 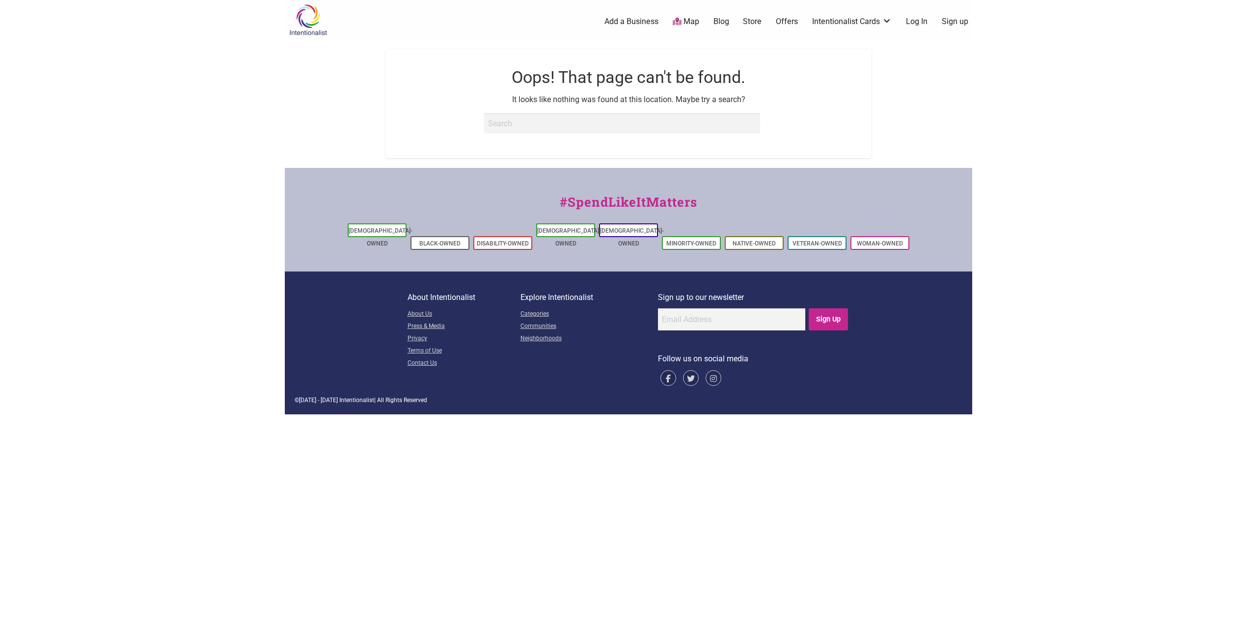 I want to click on li: Intentionalist Cards, so click(x=852, y=22).